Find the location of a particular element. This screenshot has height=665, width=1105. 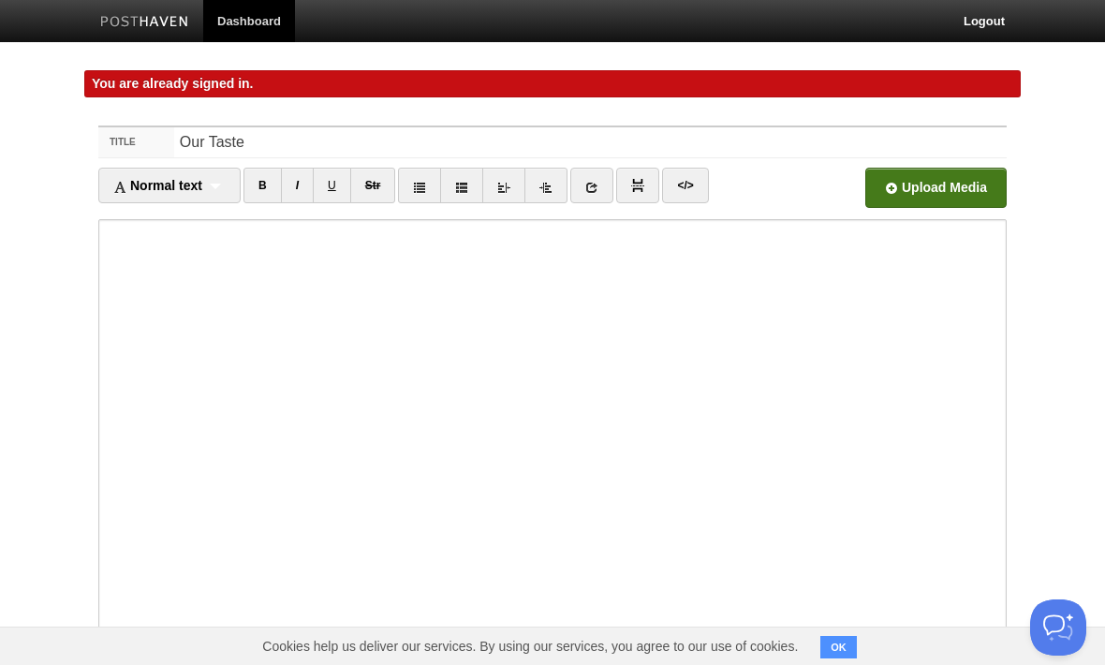

a: I is located at coordinates (297, 185).